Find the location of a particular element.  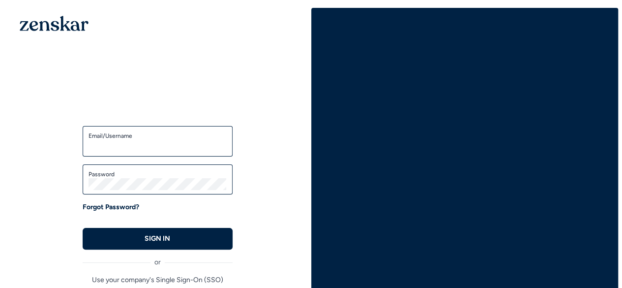

p: Use your company's Single Sign-On (SSO) is located at coordinates (157, 280).